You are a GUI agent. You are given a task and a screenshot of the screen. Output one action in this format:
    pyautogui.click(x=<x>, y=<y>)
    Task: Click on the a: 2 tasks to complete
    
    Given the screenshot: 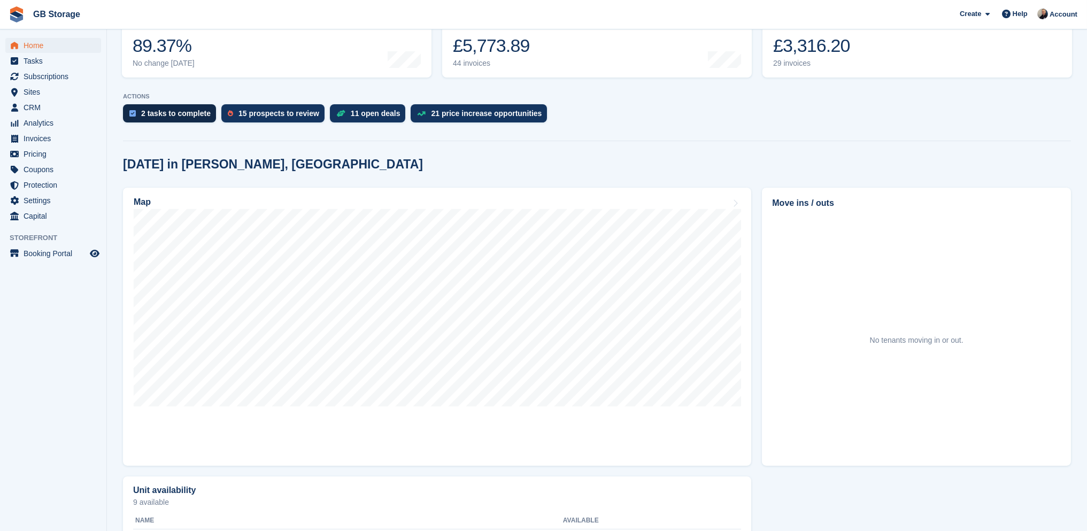 What is the action you would take?
    pyautogui.click(x=172, y=116)
    